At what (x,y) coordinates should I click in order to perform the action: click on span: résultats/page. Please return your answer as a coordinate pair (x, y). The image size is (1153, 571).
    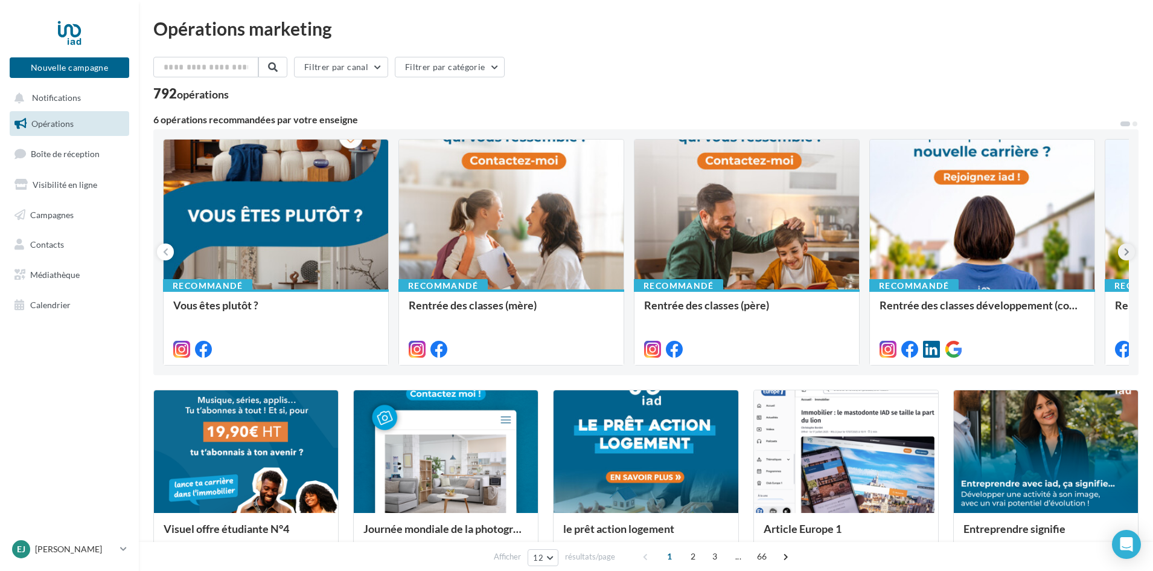
    Looking at the image, I should click on (590, 556).